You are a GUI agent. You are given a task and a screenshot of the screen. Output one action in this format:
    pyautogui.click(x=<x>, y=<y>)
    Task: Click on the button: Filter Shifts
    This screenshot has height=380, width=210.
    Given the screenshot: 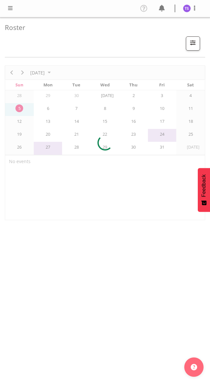 What is the action you would take?
    pyautogui.click(x=193, y=44)
    